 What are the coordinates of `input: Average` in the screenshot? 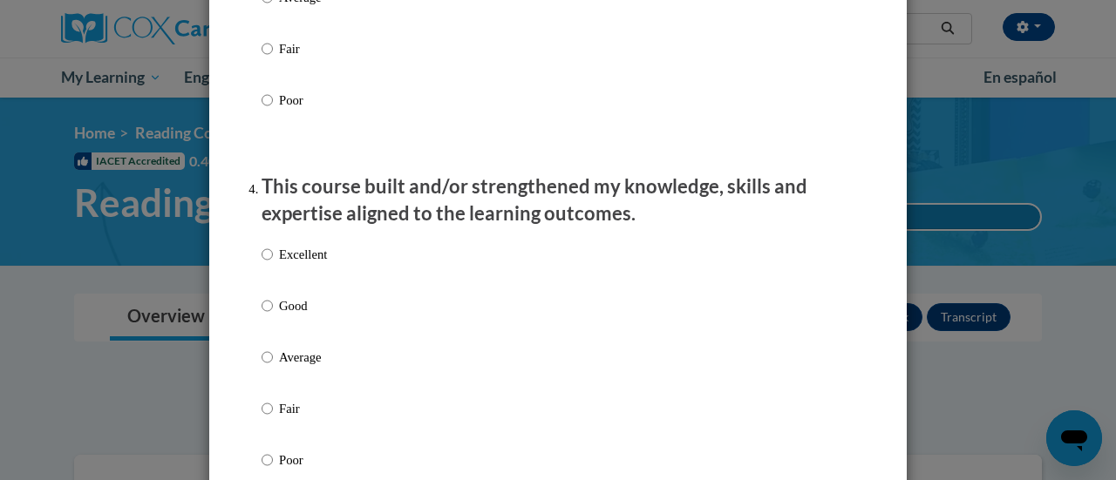 It's located at (267, 357).